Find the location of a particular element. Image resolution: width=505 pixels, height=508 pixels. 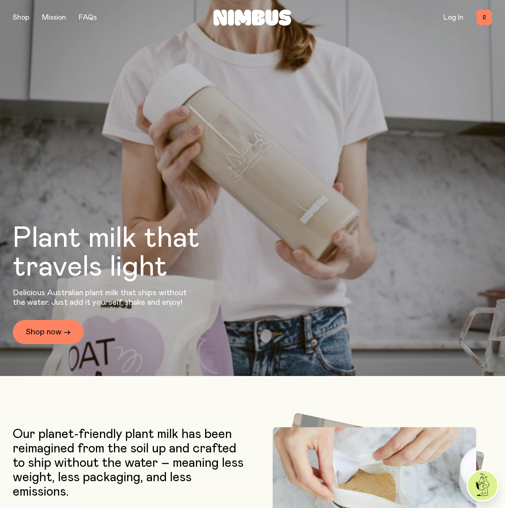

h1: Plant milk that travels light is located at coordinates (128, 253).